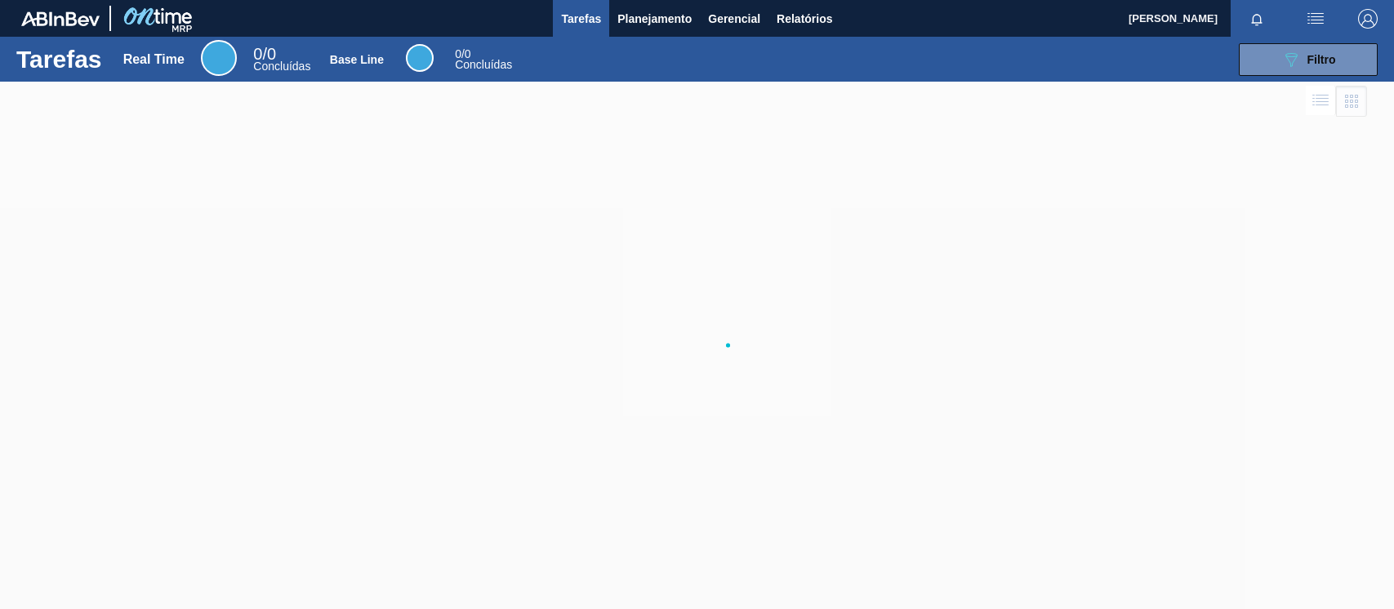 The image size is (1394, 609). I want to click on span: Filtro, so click(1321, 60).